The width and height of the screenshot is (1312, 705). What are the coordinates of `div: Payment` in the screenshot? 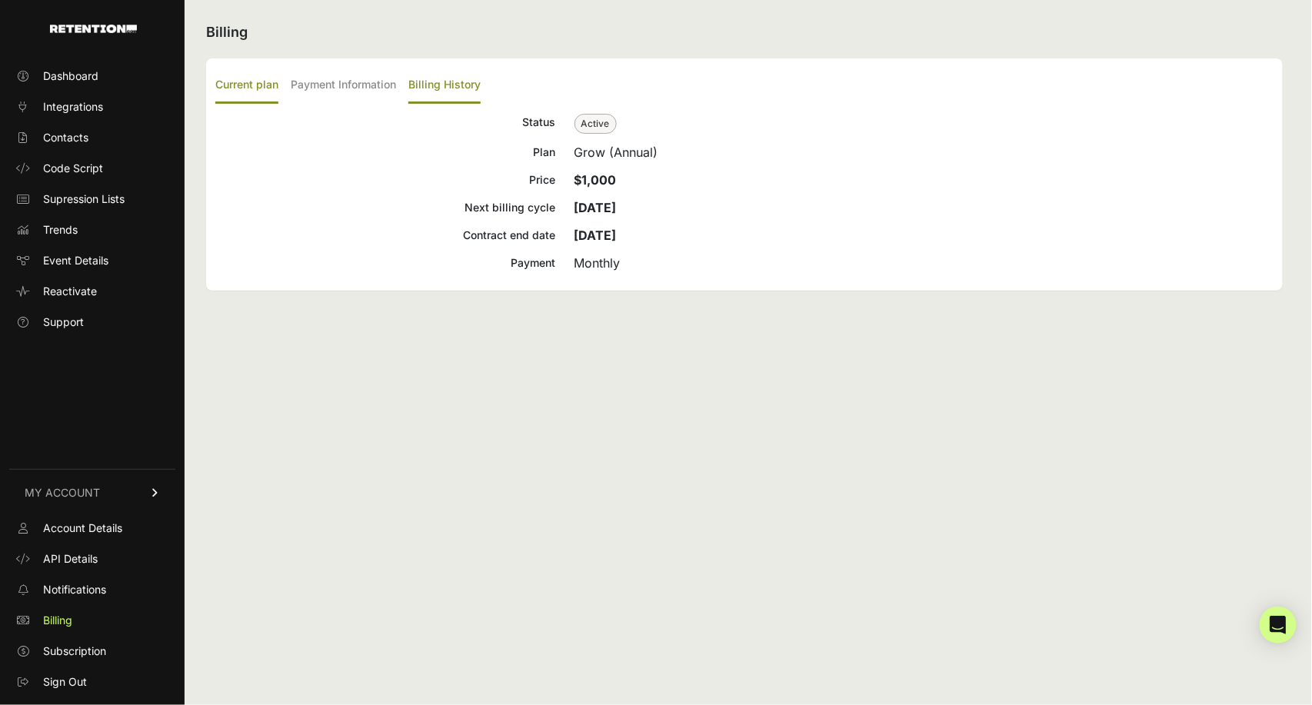 It's located at (385, 263).